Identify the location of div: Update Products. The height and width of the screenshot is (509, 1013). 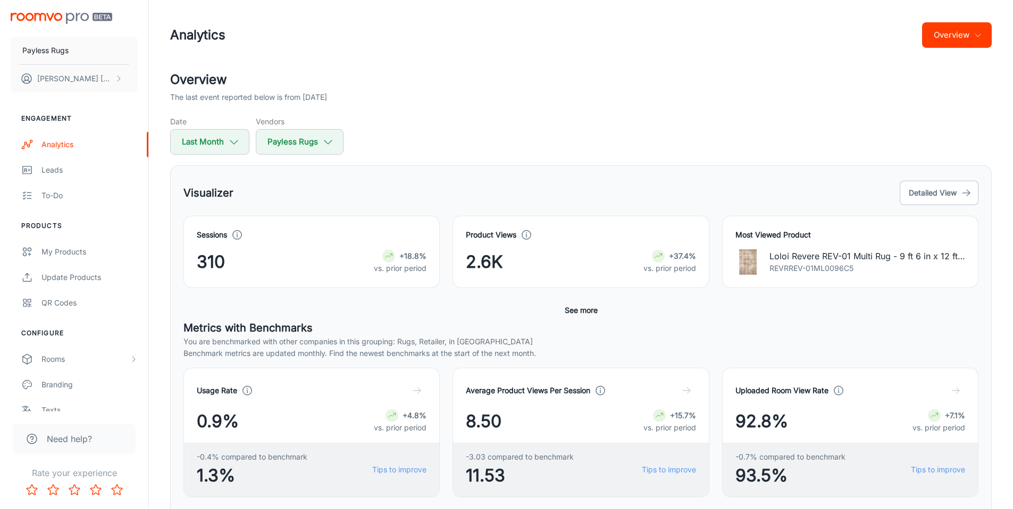
(89, 277).